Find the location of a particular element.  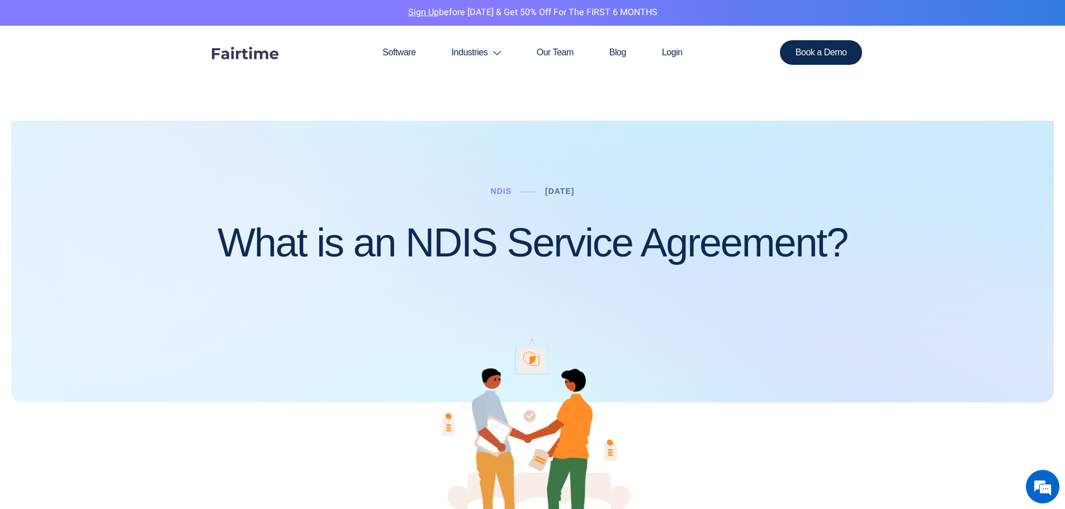

a: Blog is located at coordinates (618, 53).